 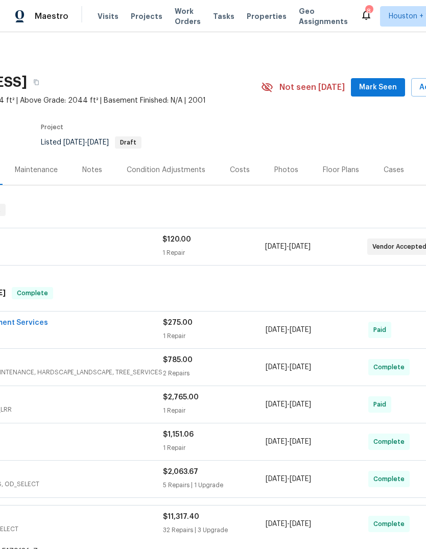 I want to click on div: 2 Repairs, so click(x=214, y=374).